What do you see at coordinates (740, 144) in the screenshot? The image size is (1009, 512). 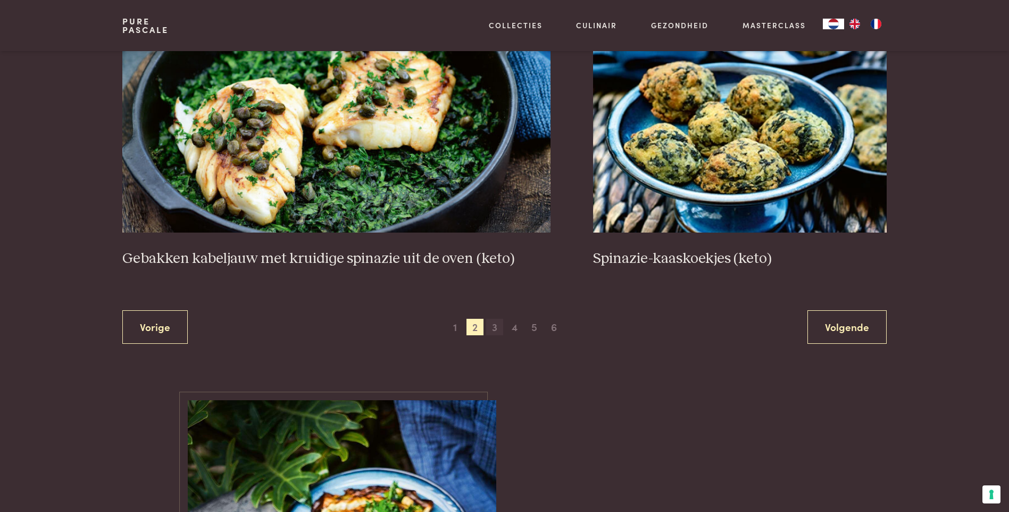 I see `a: Spinazie-kaaskoekjes (keto) Spinazie-kaaskoekjes (keto)` at bounding box center [740, 144].